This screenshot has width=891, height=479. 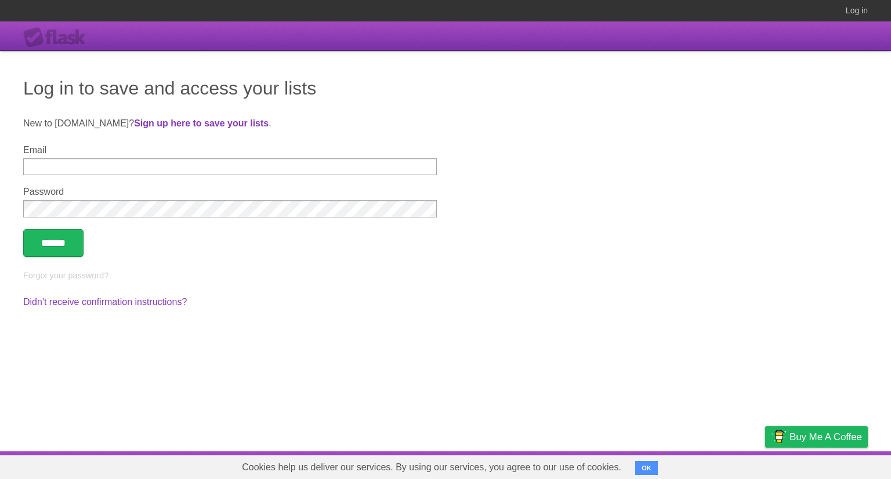 I want to click on span: Cookies help us deliver our services. By using our services, you agree to our use of cookies., so click(x=431, y=467).